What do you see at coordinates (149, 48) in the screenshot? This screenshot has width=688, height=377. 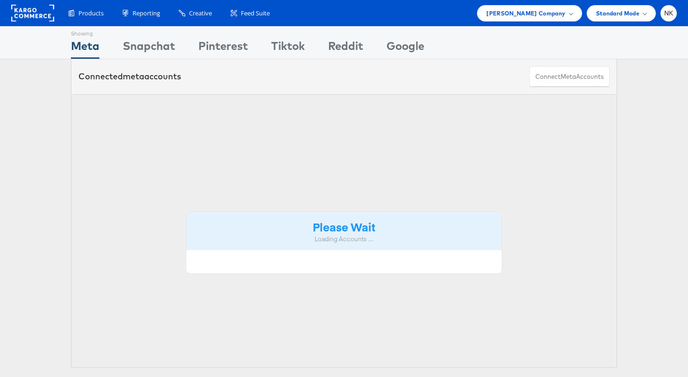 I see `div: Snapchat` at bounding box center [149, 48].